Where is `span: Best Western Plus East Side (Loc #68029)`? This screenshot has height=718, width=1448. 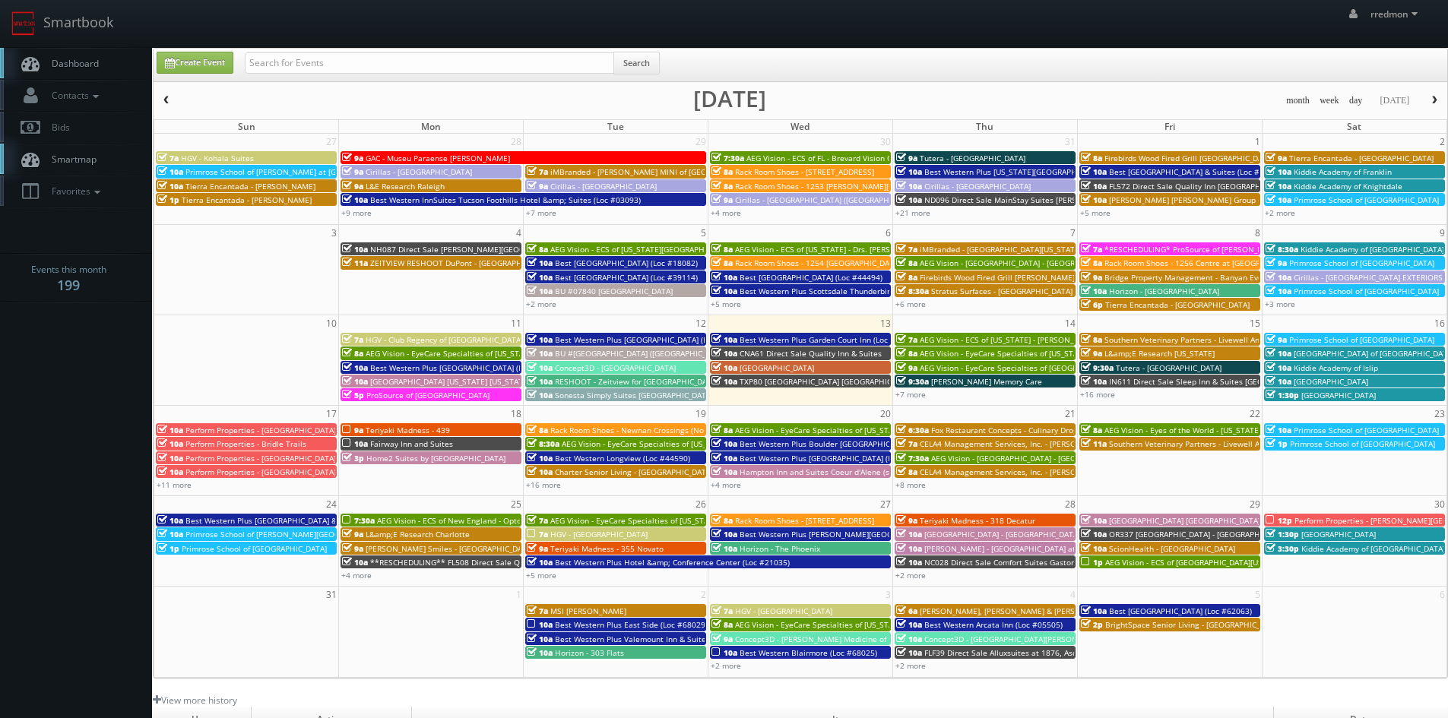 span: Best Western Plus East Side (Loc #68029) is located at coordinates (631, 625).